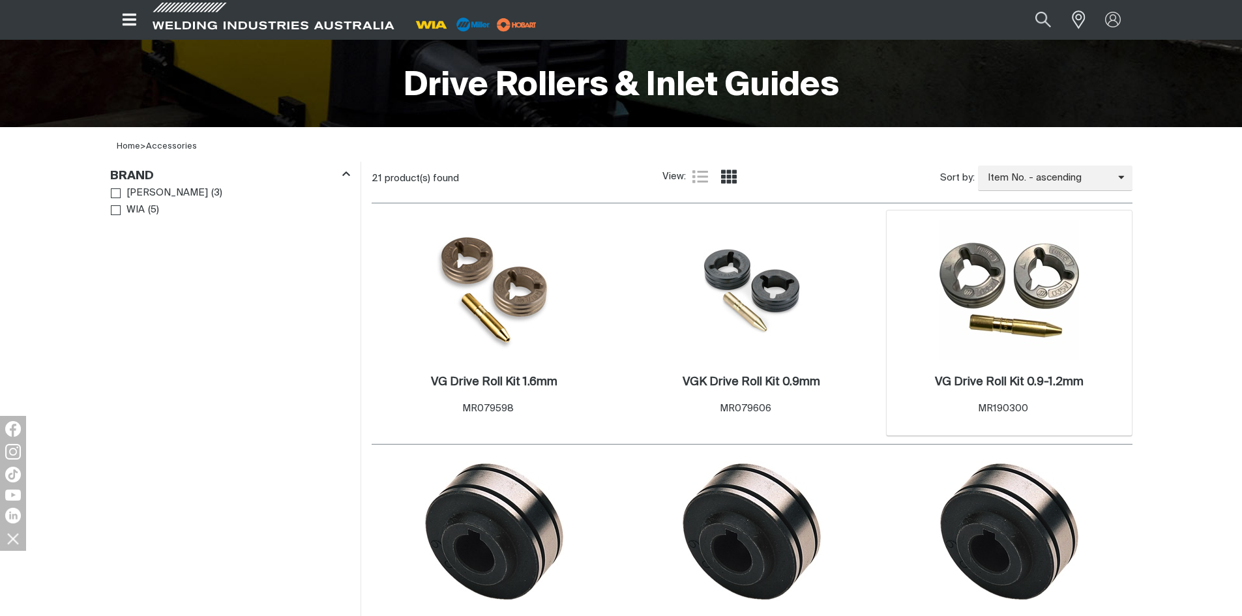 This screenshot has height=616, width=1242. What do you see at coordinates (153, 210) in the screenshot?
I see `span: ( 5 )` at bounding box center [153, 210].